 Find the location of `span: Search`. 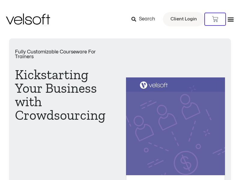

span: Search is located at coordinates (147, 19).